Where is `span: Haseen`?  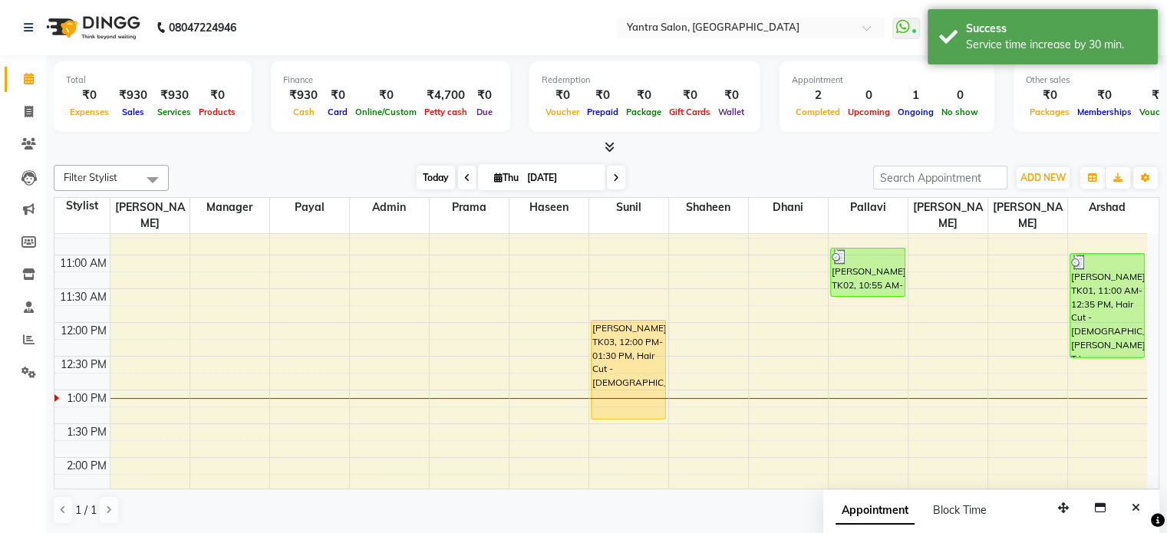
span: Haseen is located at coordinates (549, 207).